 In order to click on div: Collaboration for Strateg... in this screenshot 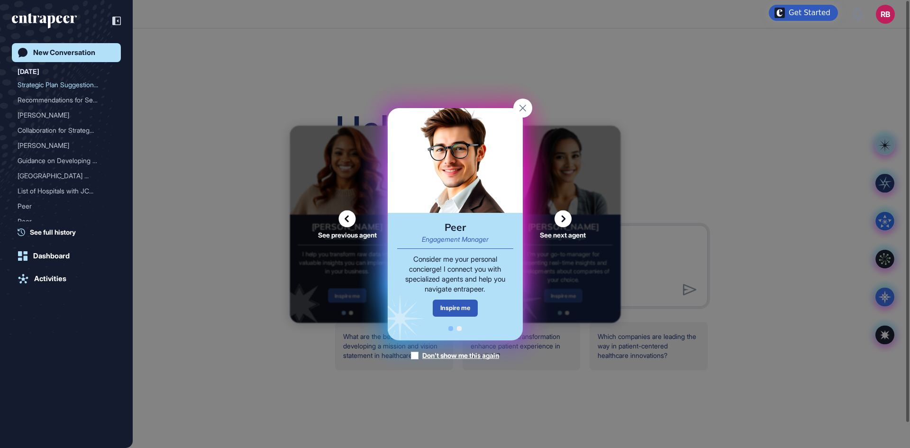, I will do `click(63, 130)`.